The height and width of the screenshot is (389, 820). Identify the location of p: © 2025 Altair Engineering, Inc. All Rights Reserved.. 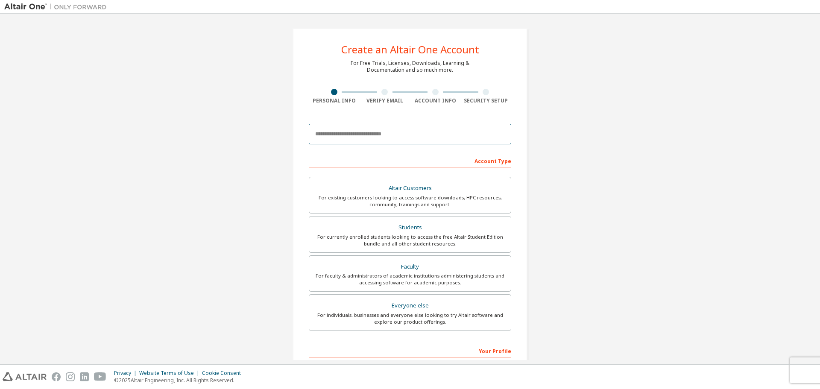
(180, 380).